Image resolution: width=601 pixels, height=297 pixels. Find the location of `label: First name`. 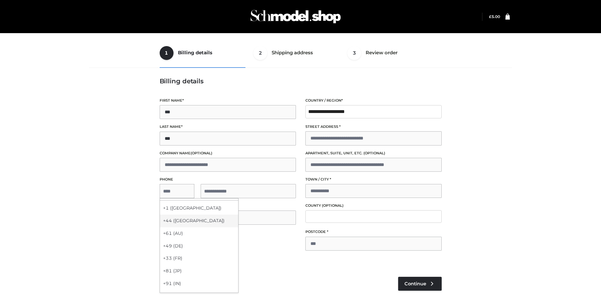

label: First name is located at coordinates (228, 100).